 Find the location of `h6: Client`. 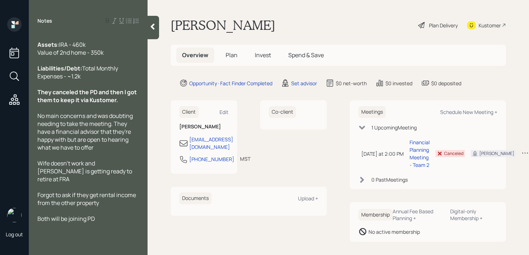

h6: Client is located at coordinates (189, 112).